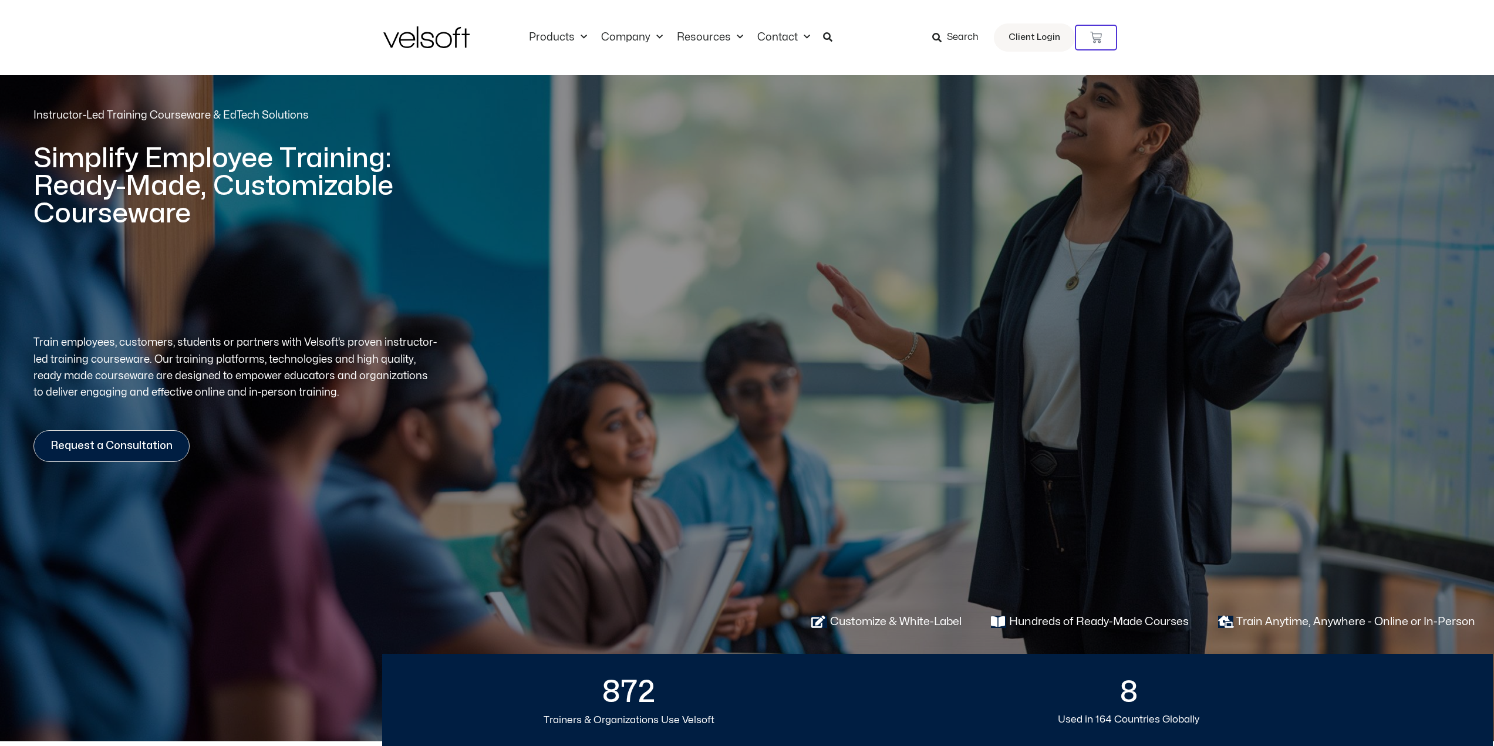 This screenshot has width=1494, height=746. I want to click on a: Request a Consultation, so click(112, 446).